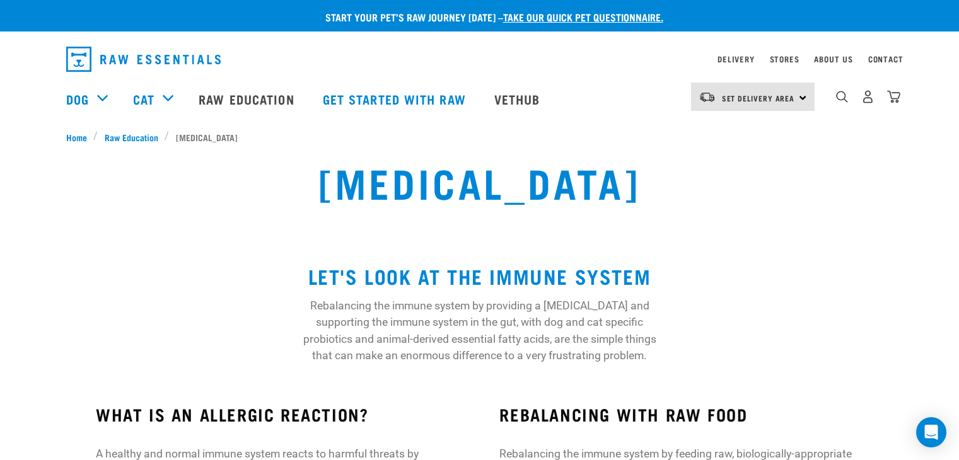  What do you see at coordinates (707, 97) in the screenshot?
I see `img: van-moving.png` at bounding box center [707, 97].